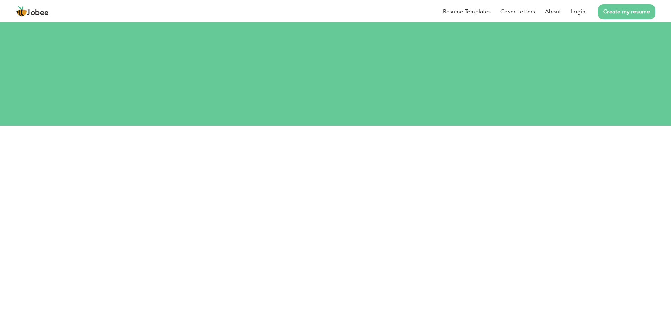 This screenshot has width=671, height=331. I want to click on a: About, so click(553, 12).